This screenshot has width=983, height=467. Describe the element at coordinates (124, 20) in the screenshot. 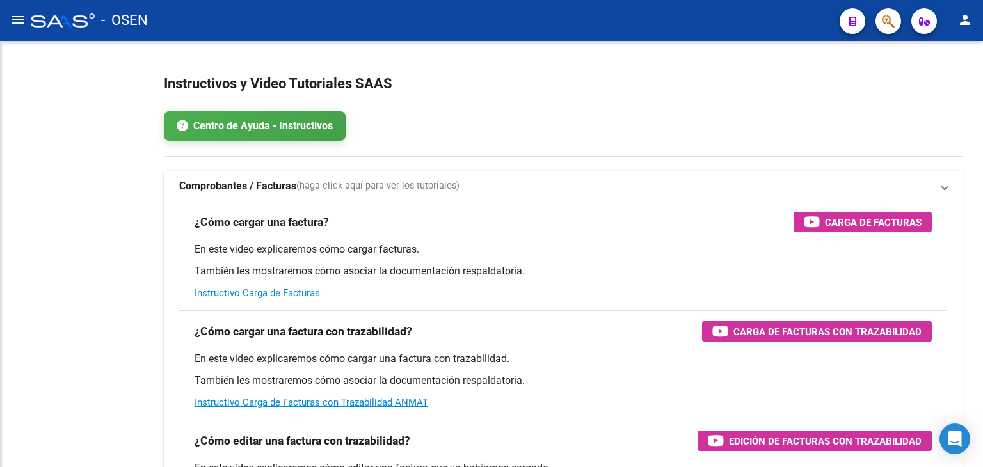

I see `span: - OSEN` at that location.